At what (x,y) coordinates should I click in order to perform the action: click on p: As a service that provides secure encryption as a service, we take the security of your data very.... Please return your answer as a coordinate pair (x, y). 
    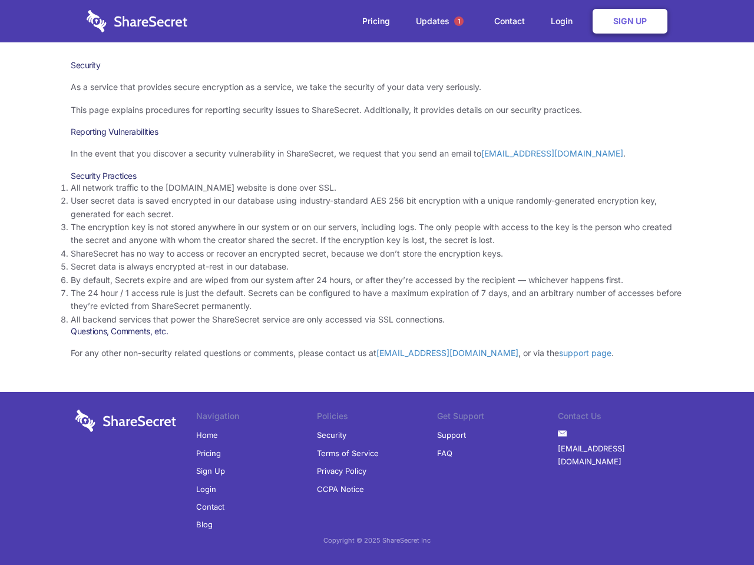
    Looking at the image, I should click on (377, 87).